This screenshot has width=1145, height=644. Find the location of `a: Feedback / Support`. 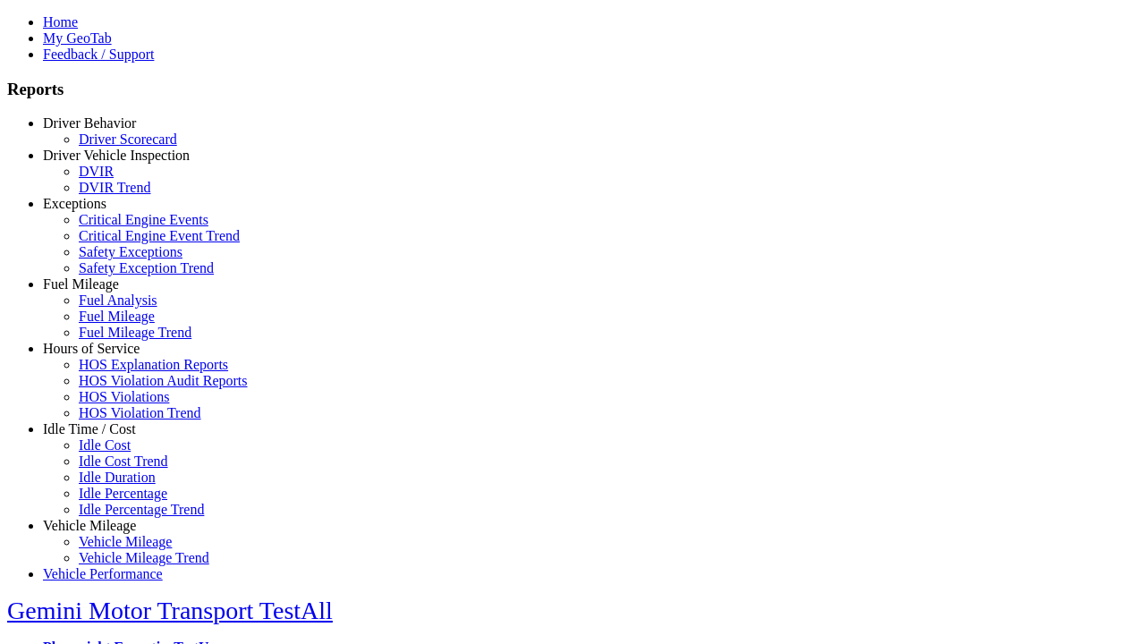

a: Feedback / Support is located at coordinates (98, 54).